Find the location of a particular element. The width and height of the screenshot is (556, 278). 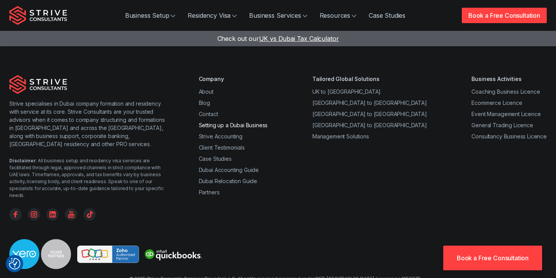

img: Revisit consent button is located at coordinates (15, 264).